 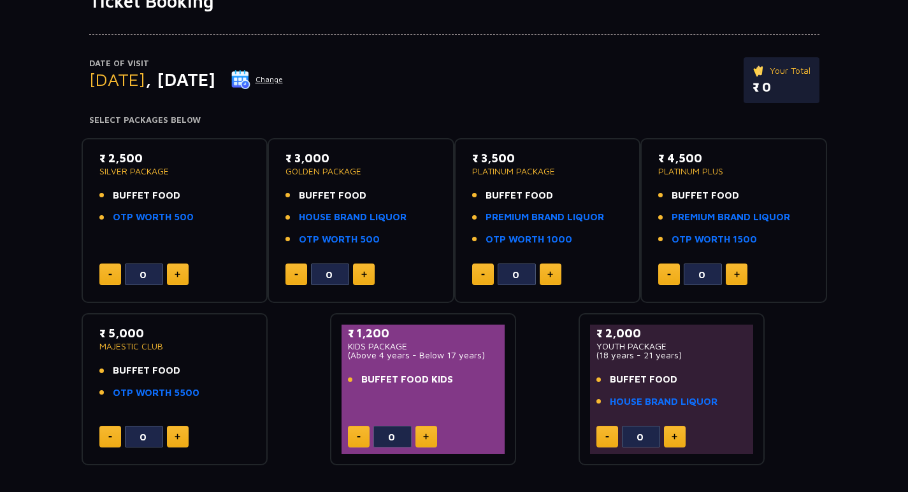 What do you see at coordinates (407, 380) in the screenshot?
I see `span: BUFFET FOOD KIDS` at bounding box center [407, 380].